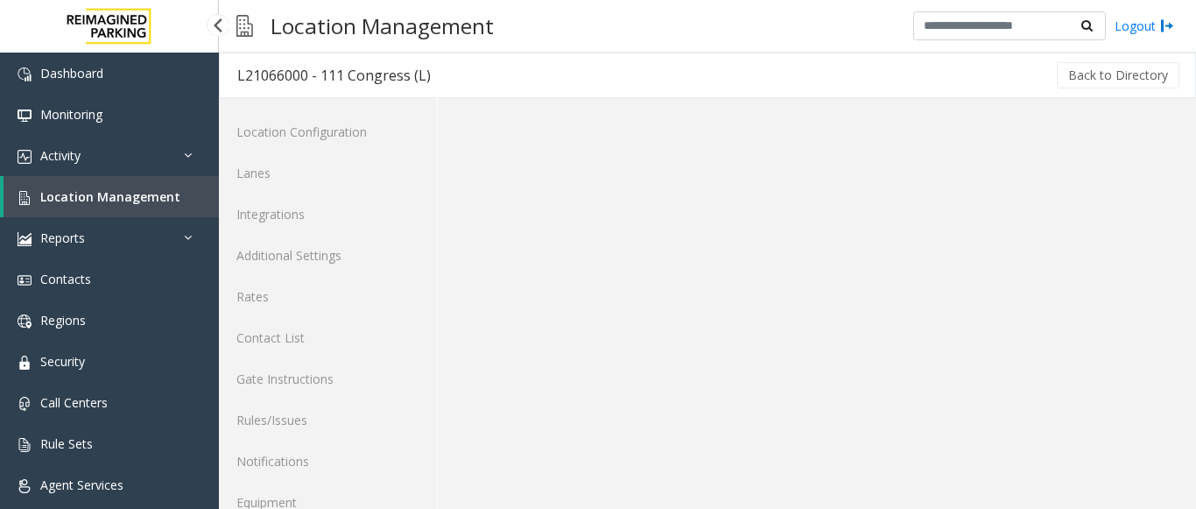 Image resolution: width=1196 pixels, height=509 pixels. What do you see at coordinates (71, 114) in the screenshot?
I see `span: Monitoring` at bounding box center [71, 114].